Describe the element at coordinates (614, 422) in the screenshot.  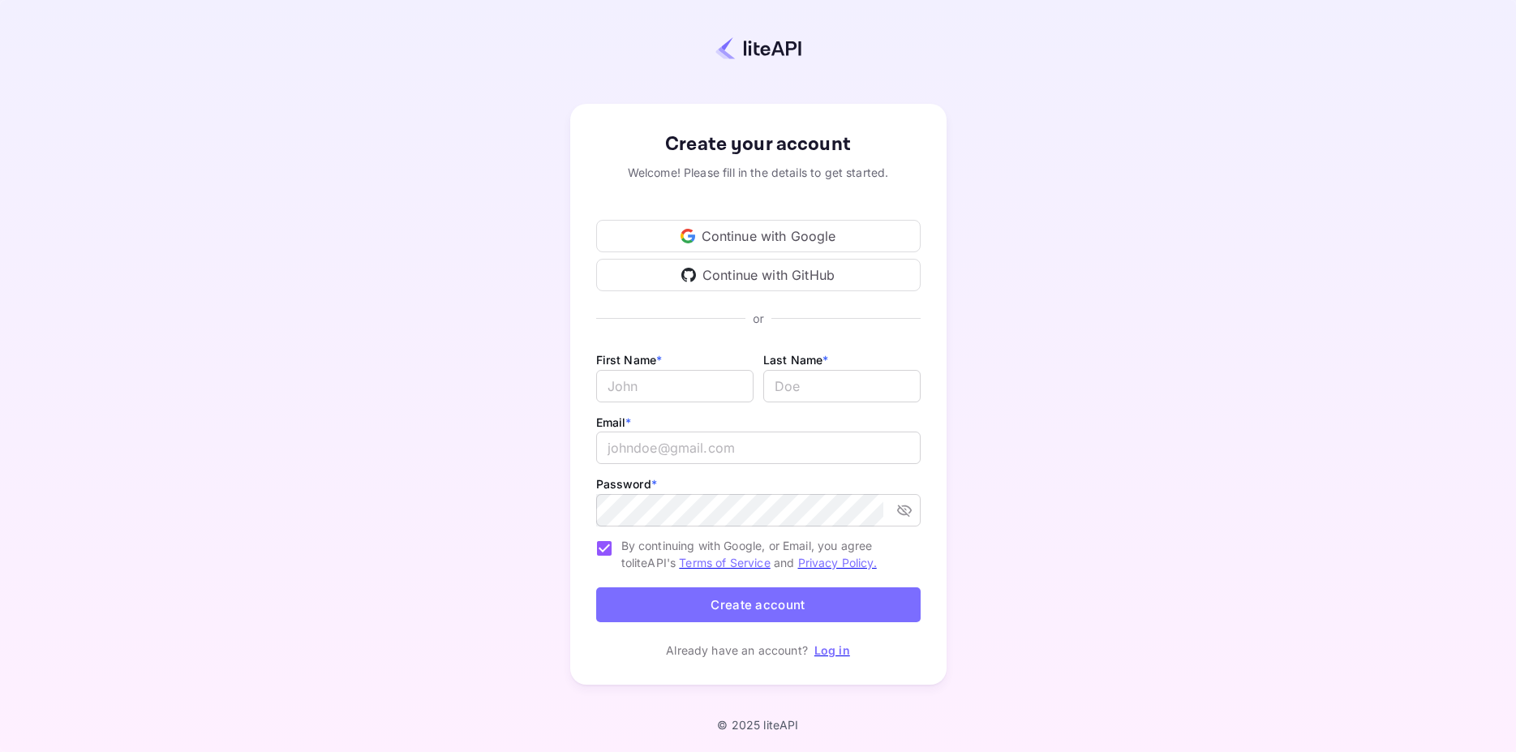
I see `label: Email` at that location.